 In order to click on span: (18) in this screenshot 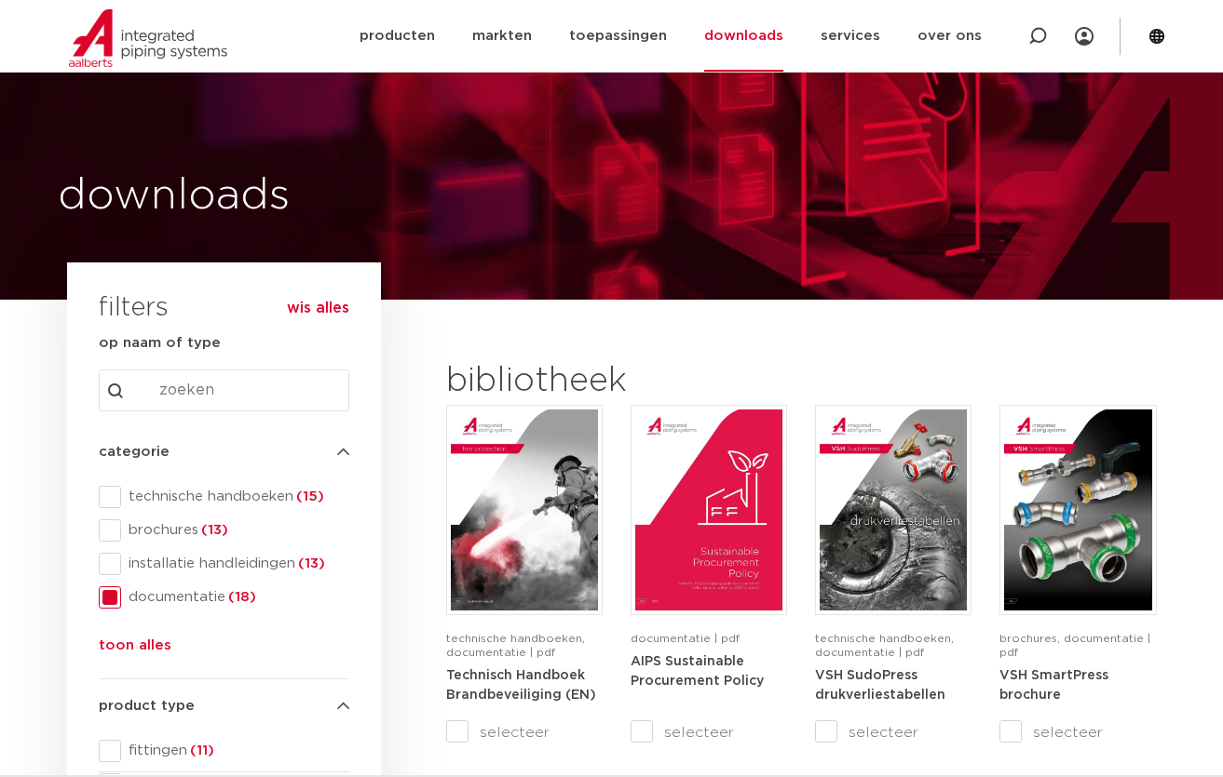, I will do `click(240, 597)`.